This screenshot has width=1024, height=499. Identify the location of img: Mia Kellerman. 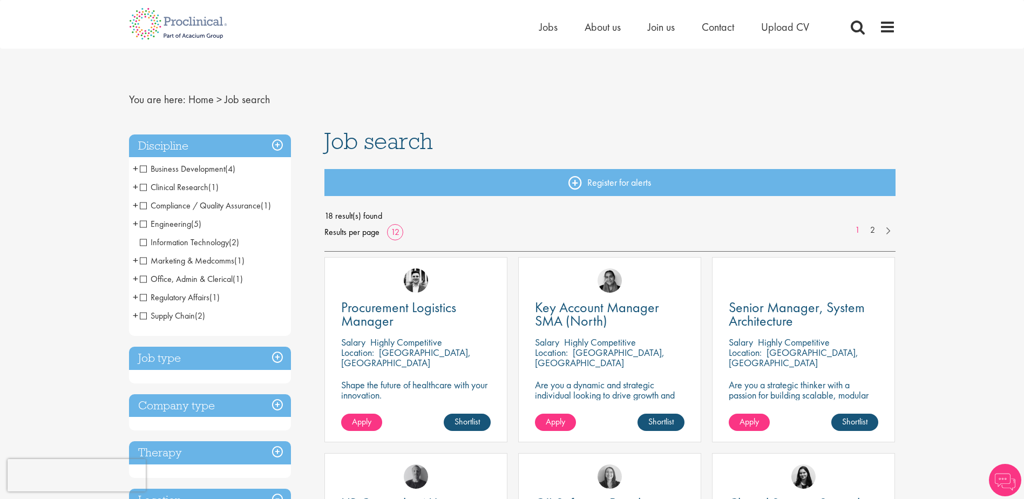
(609, 476).